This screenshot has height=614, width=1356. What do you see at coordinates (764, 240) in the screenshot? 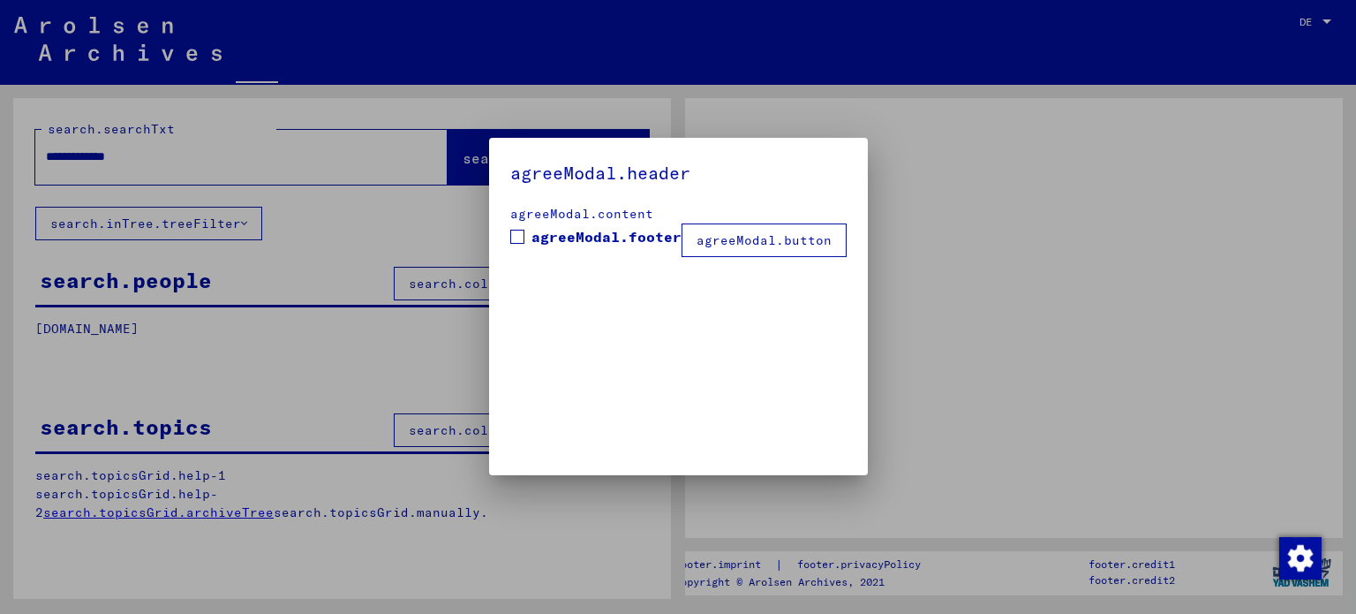
I see `button: agreeModal.button` at bounding box center [764, 240].